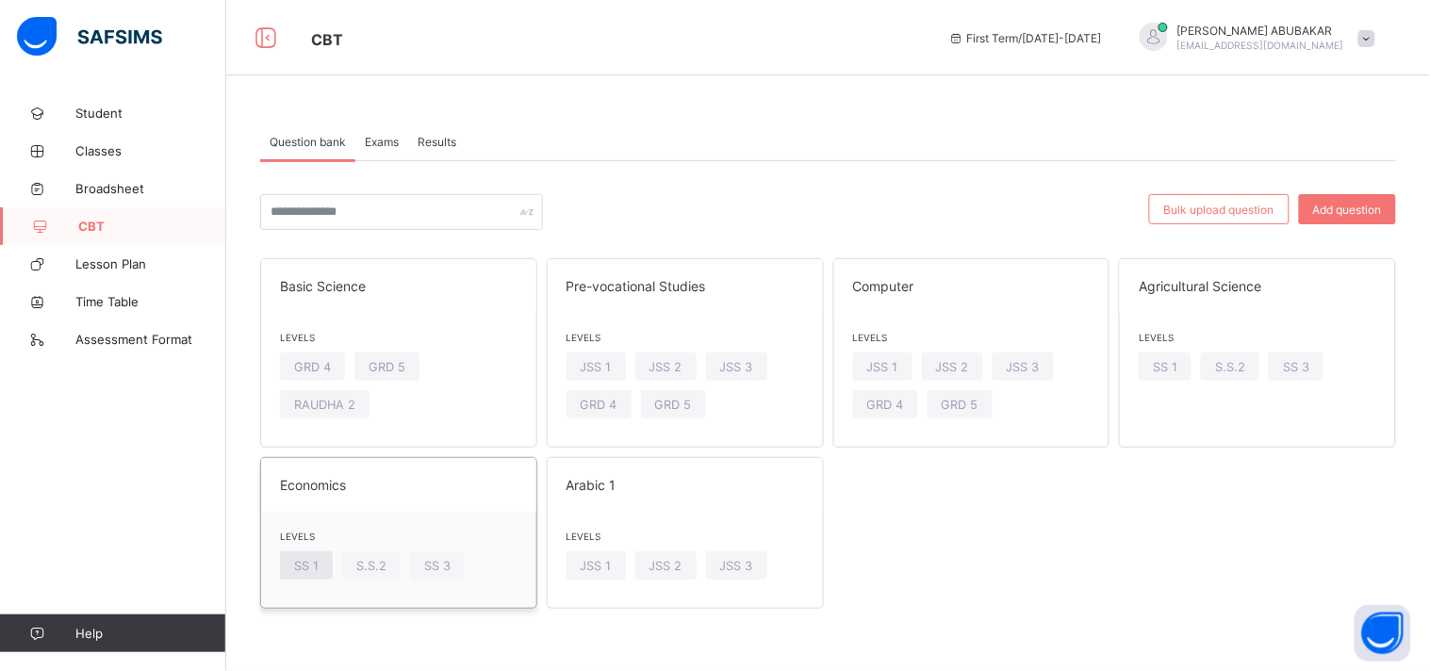 The image size is (1430, 671). What do you see at coordinates (399, 286) in the screenshot?
I see `span: Basic Science` at bounding box center [399, 286].